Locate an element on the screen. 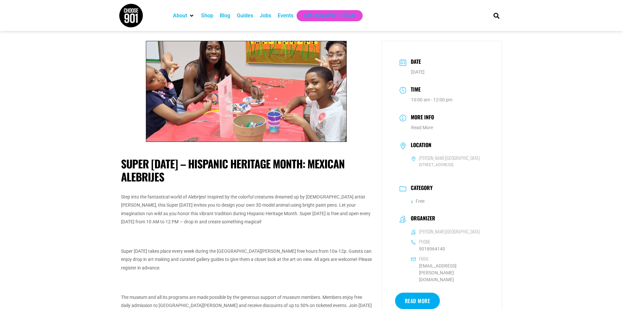 The image size is (623, 309). a: Get Choose901 Emails is located at coordinates (330, 16).